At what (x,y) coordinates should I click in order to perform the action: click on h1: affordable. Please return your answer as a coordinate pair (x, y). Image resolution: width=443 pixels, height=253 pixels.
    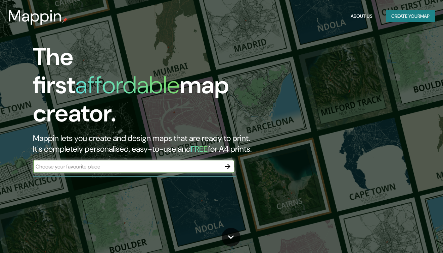
    Looking at the image, I should click on (127, 85).